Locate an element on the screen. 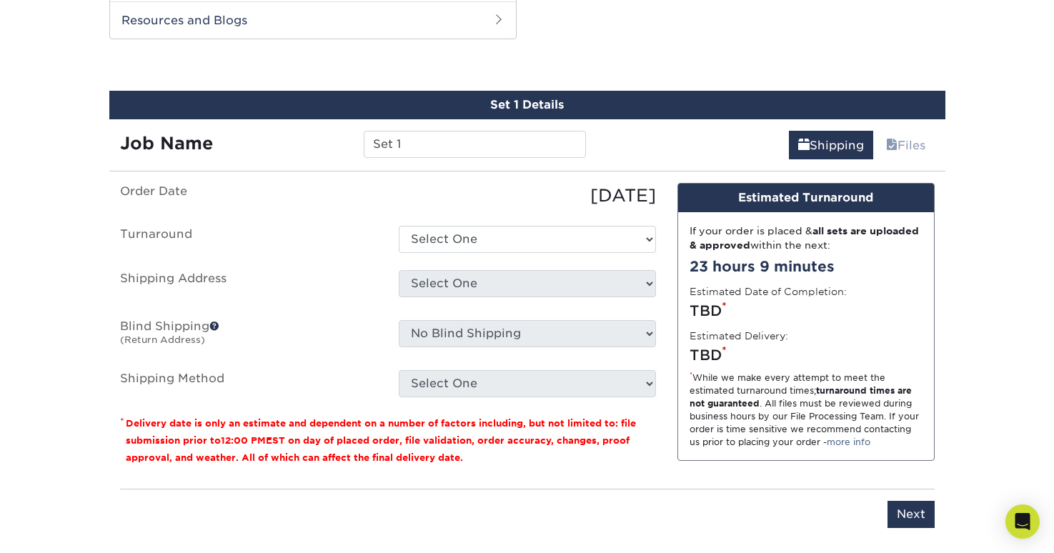  label: Order Date is located at coordinates (249, 196).